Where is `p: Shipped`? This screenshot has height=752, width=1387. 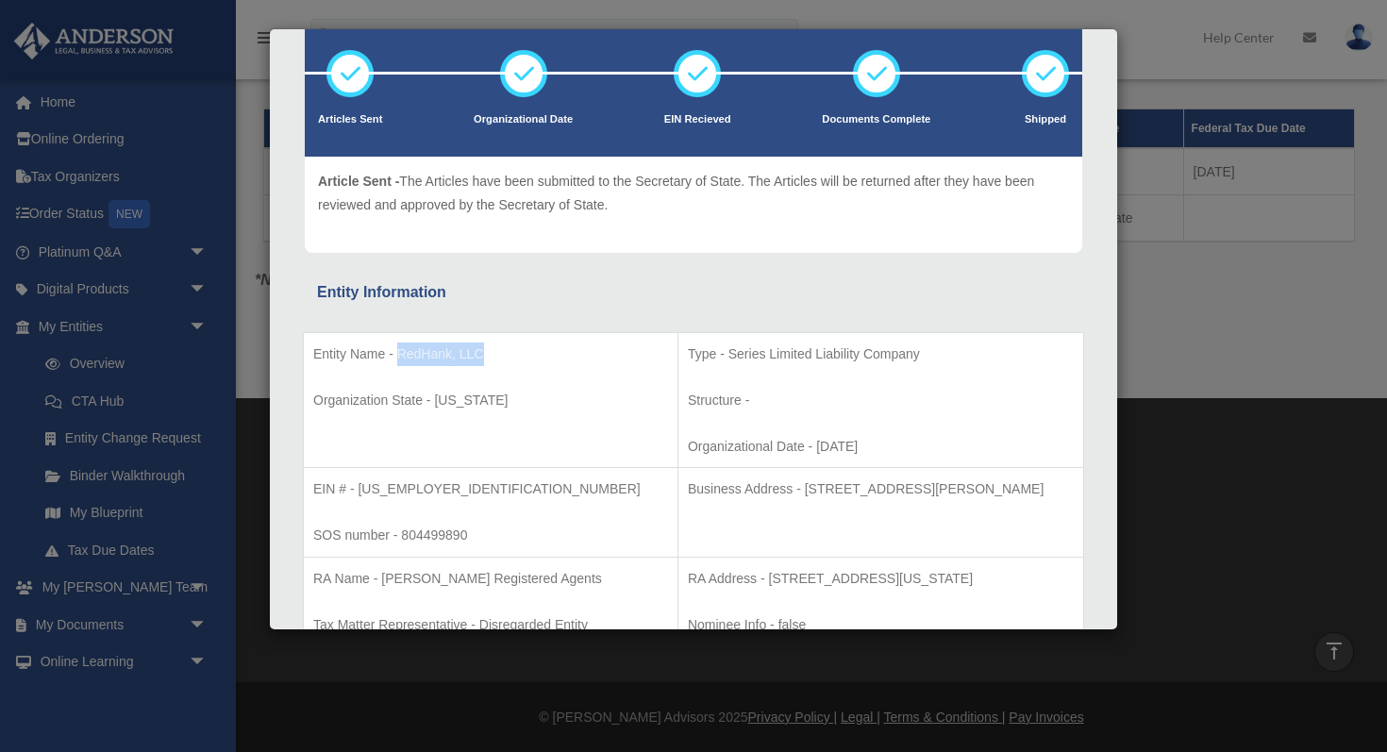 p: Shipped is located at coordinates (1045, 120).